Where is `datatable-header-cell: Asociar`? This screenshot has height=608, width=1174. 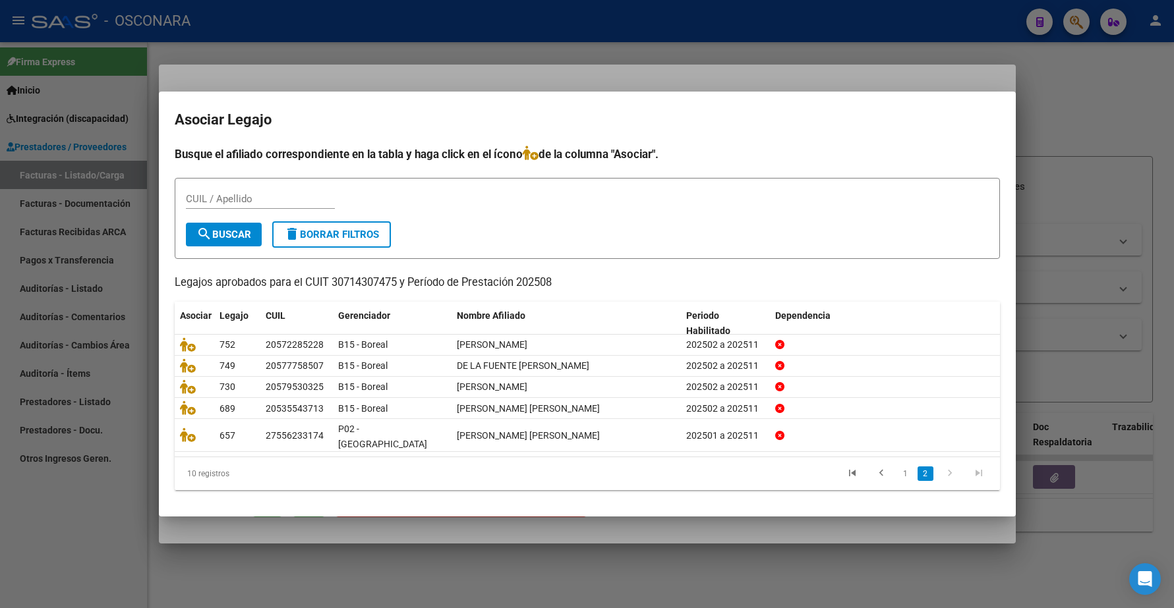
datatable-header-cell: Asociar is located at coordinates (194, 324).